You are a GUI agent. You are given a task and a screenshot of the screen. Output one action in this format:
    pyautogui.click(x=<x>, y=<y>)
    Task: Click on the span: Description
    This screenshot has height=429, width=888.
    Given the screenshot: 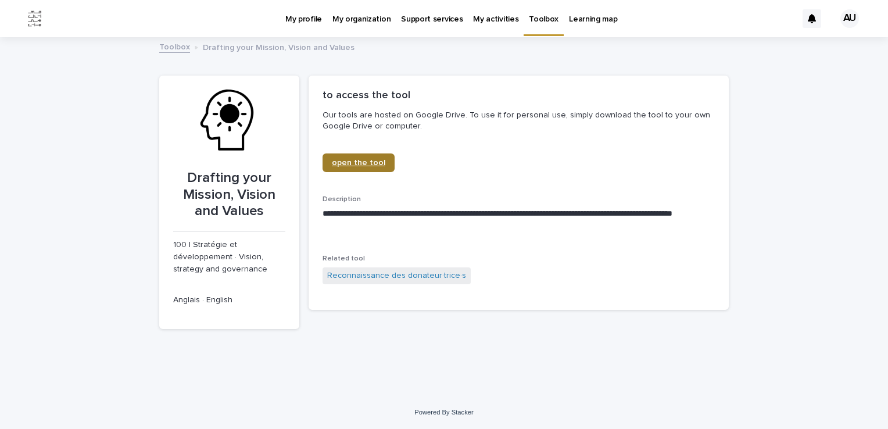 What is the action you would take?
    pyautogui.click(x=342, y=199)
    